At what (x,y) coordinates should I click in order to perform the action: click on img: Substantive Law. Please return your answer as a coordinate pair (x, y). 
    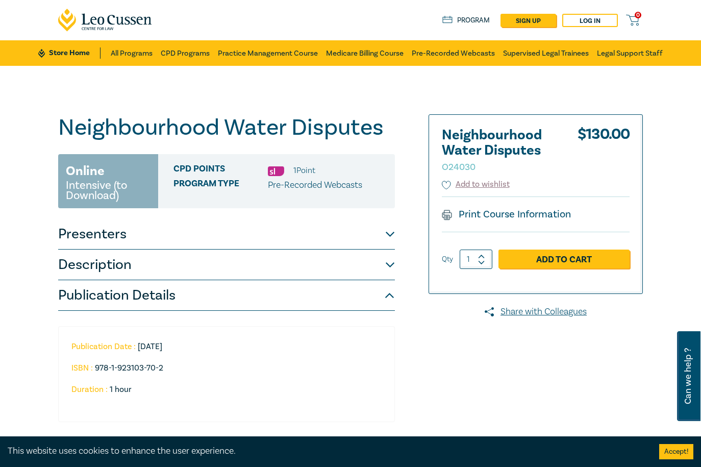
    Looking at the image, I should click on (276, 171).